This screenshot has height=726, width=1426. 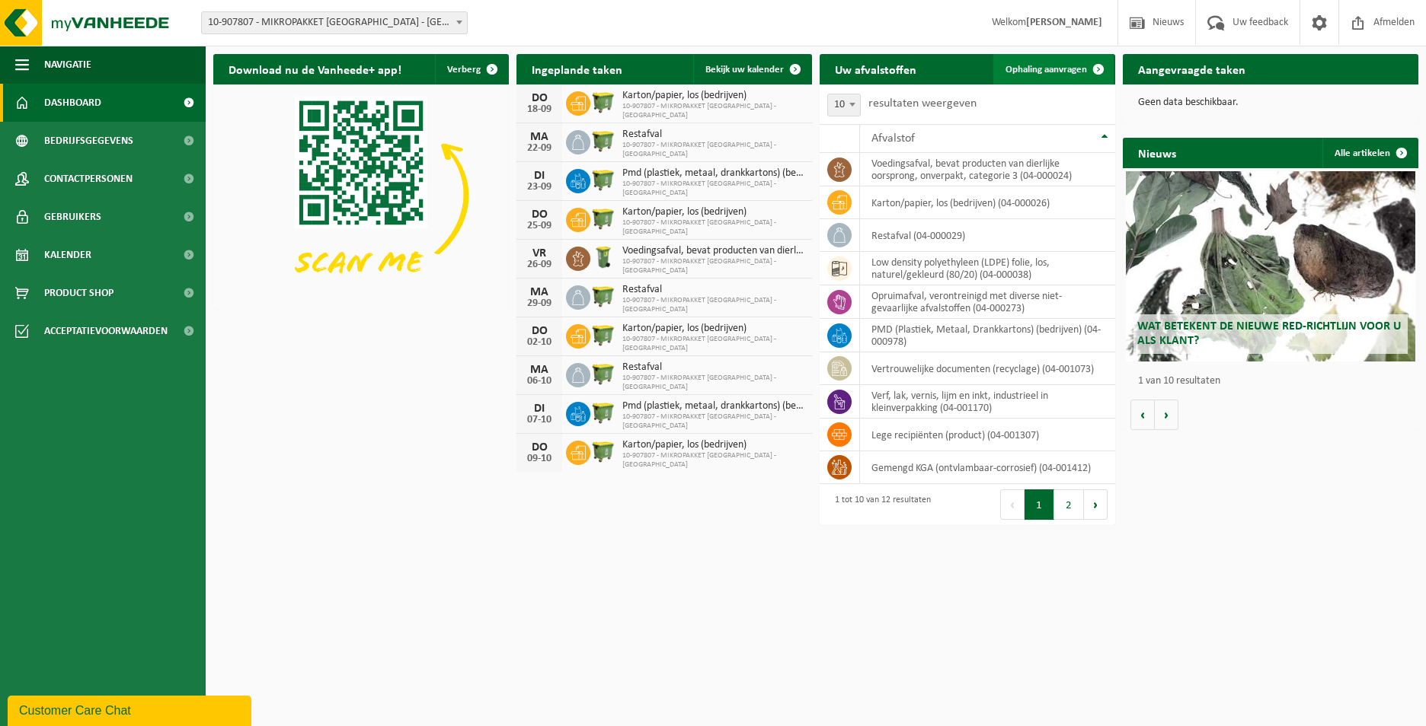 I want to click on h2: Nieuws, so click(x=1157, y=152).